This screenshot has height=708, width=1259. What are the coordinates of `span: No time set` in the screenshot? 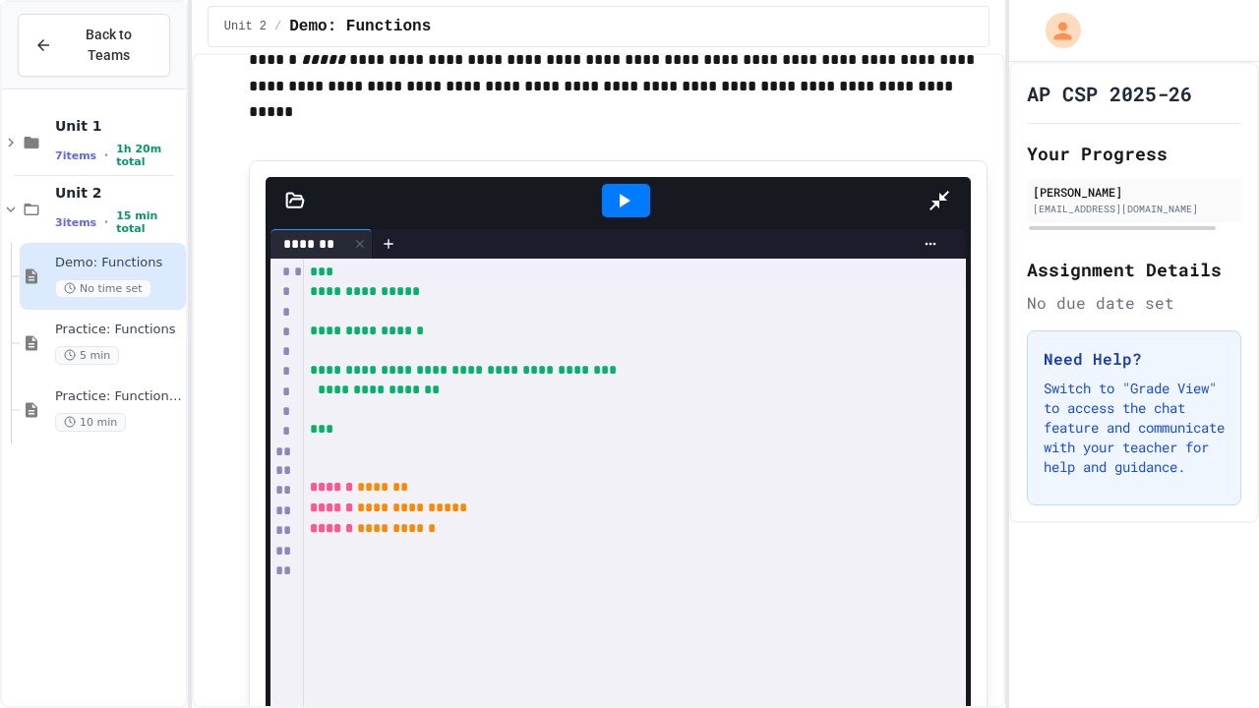 It's located at (103, 288).